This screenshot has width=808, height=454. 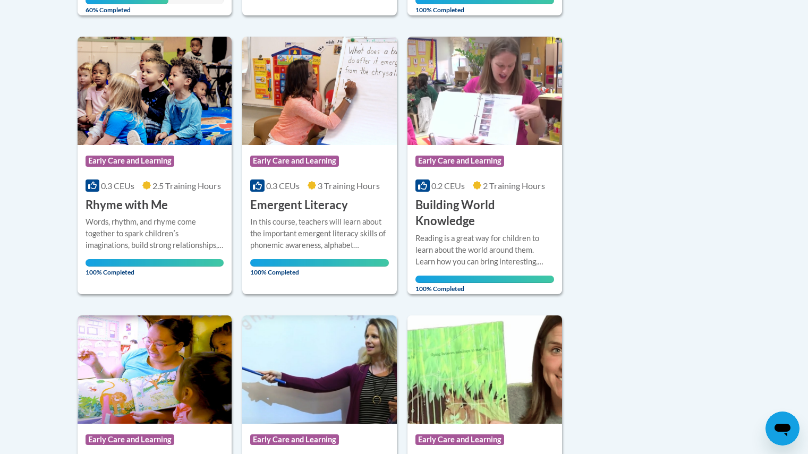 I want to click on span: 0.2 CEUs, so click(x=448, y=185).